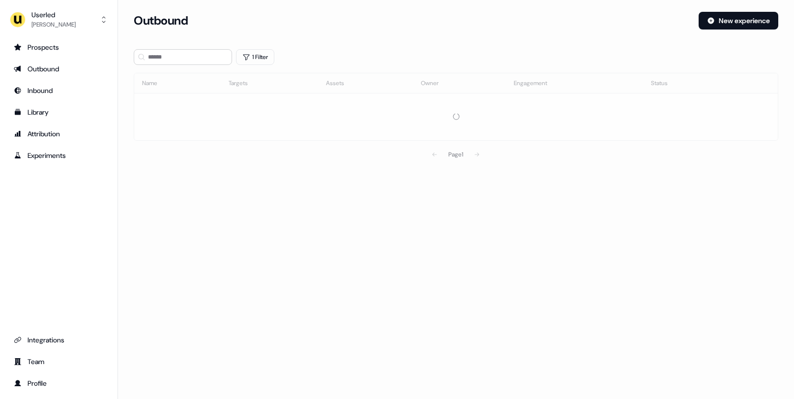 The height and width of the screenshot is (399, 794). Describe the element at coordinates (58, 340) in the screenshot. I see `a: Go to integrations` at that location.